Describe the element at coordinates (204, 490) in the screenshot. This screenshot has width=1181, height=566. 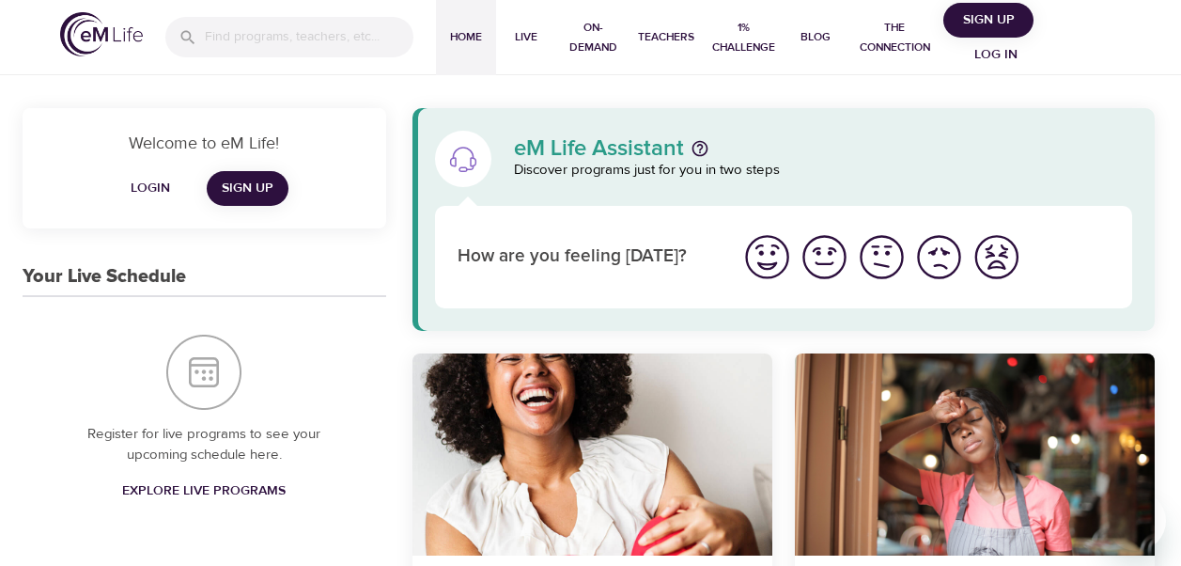
I see `a: Explore Live Programs` at that location.